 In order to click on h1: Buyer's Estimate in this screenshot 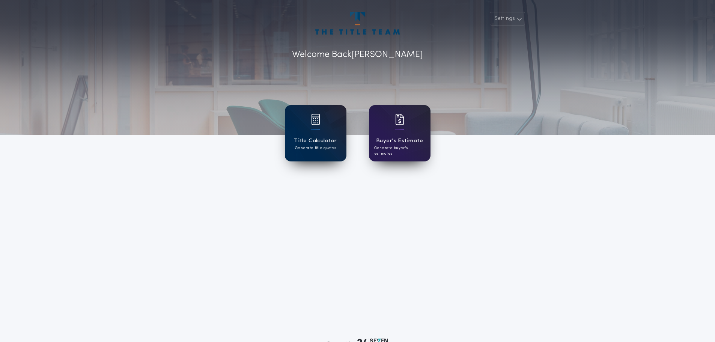, I will do `click(399, 141)`.